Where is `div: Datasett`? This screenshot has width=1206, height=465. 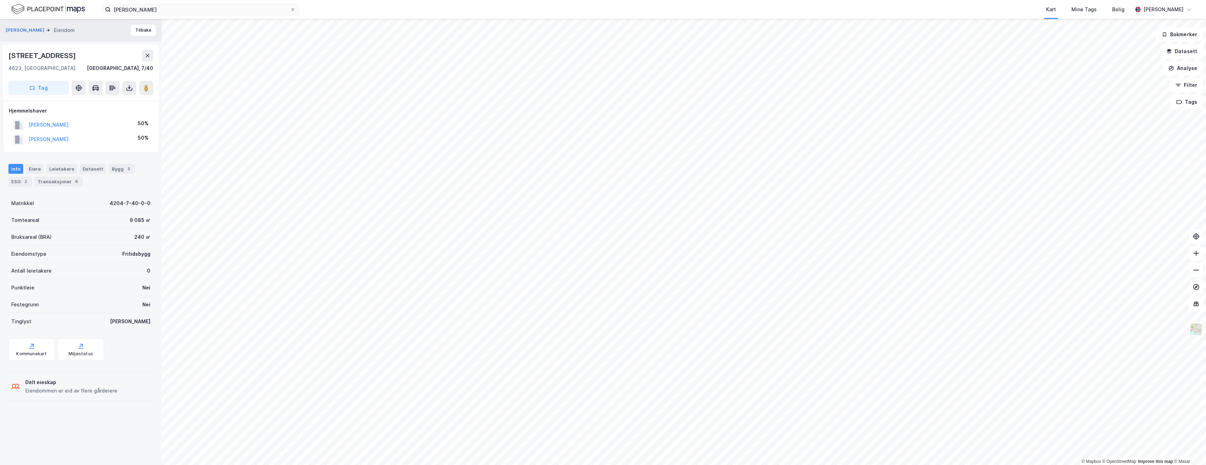
div: Datasett is located at coordinates (93, 169).